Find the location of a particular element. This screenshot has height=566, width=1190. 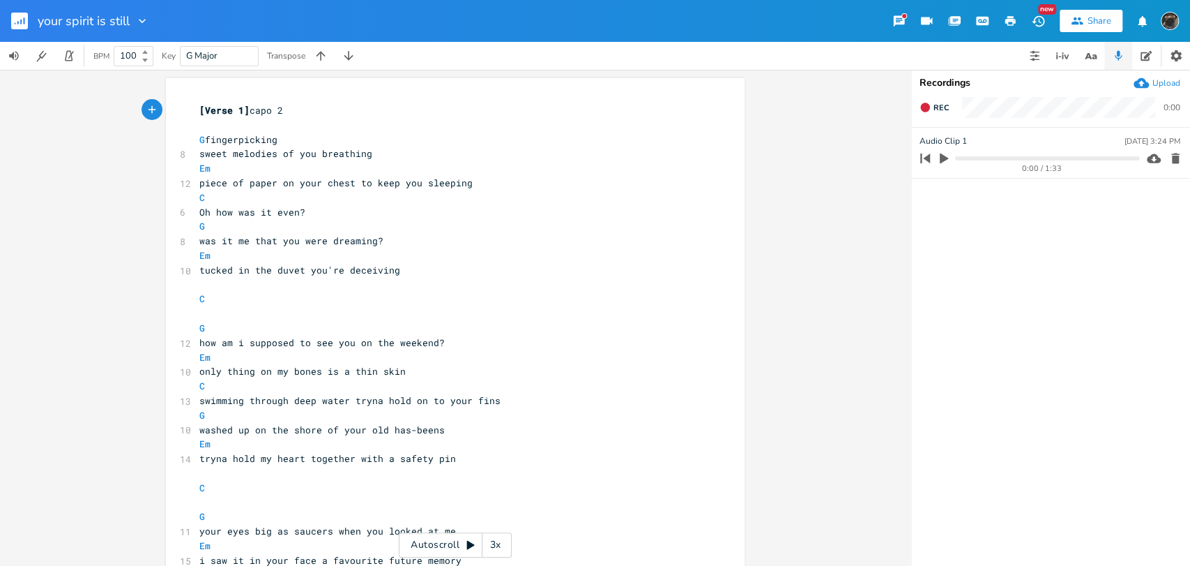

span: Audio Clip 1 is located at coordinates (944, 141).